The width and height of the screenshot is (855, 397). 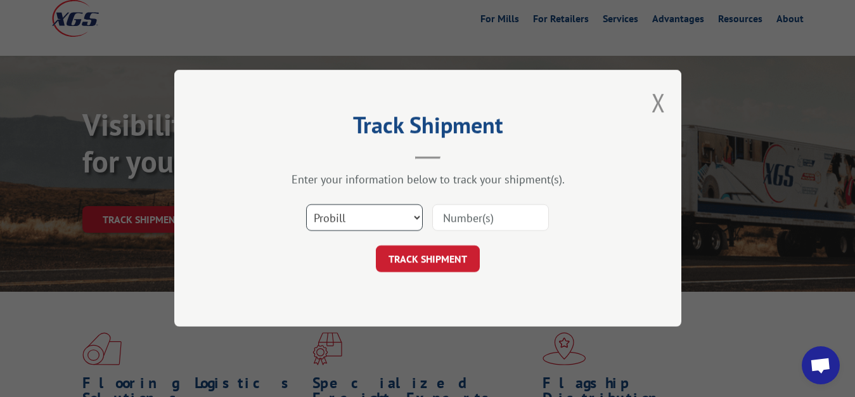 What do you see at coordinates (428, 259) in the screenshot?
I see `button: TRACK SHIPMENT` at bounding box center [428, 259].